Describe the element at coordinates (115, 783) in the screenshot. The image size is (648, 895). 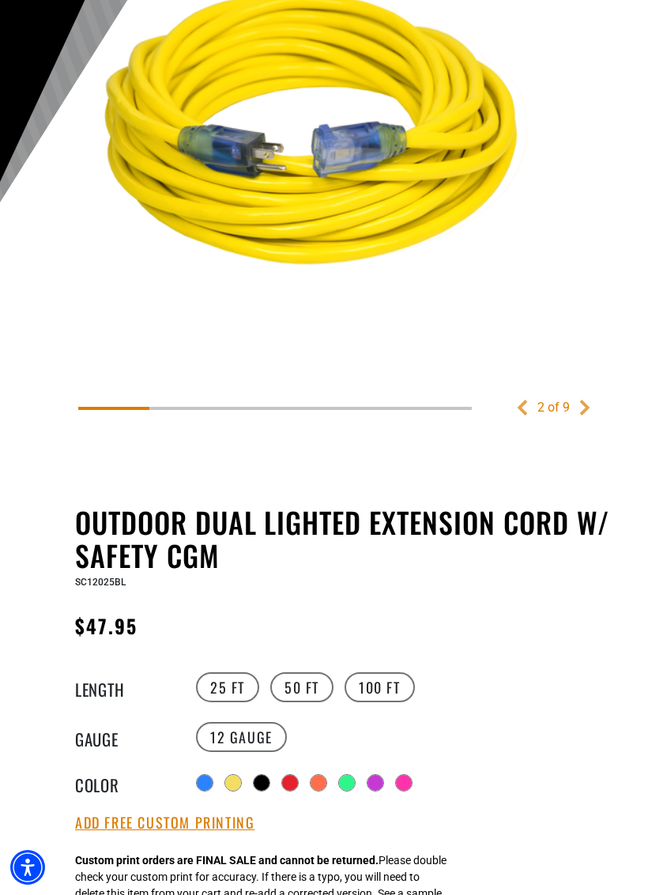
I see `legend: Color` at that location.